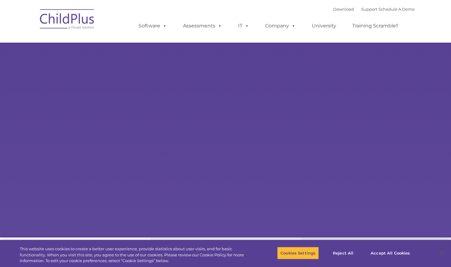  Describe the element at coordinates (442, 253) in the screenshot. I see `button: Close` at that location.